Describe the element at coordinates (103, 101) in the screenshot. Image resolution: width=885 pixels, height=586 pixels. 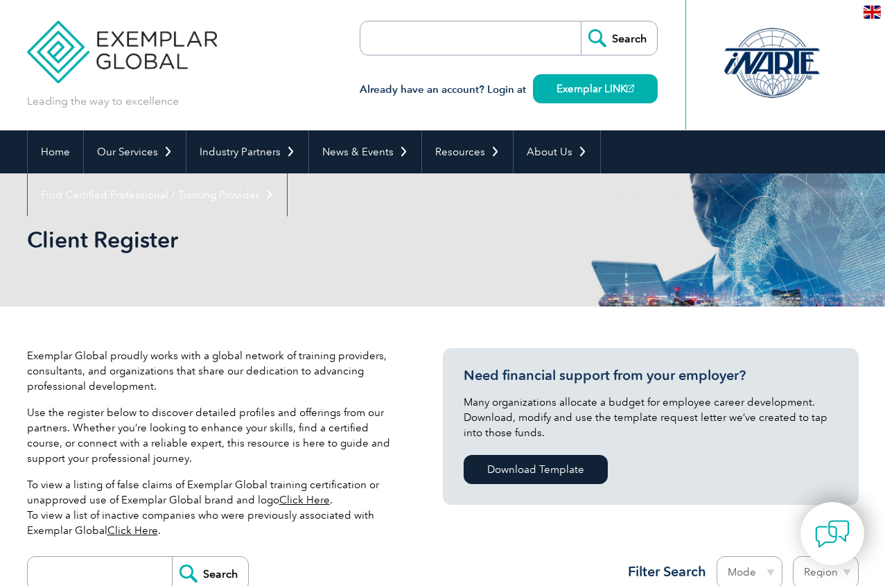
I see `p: Leading the way to excellence` at that location.